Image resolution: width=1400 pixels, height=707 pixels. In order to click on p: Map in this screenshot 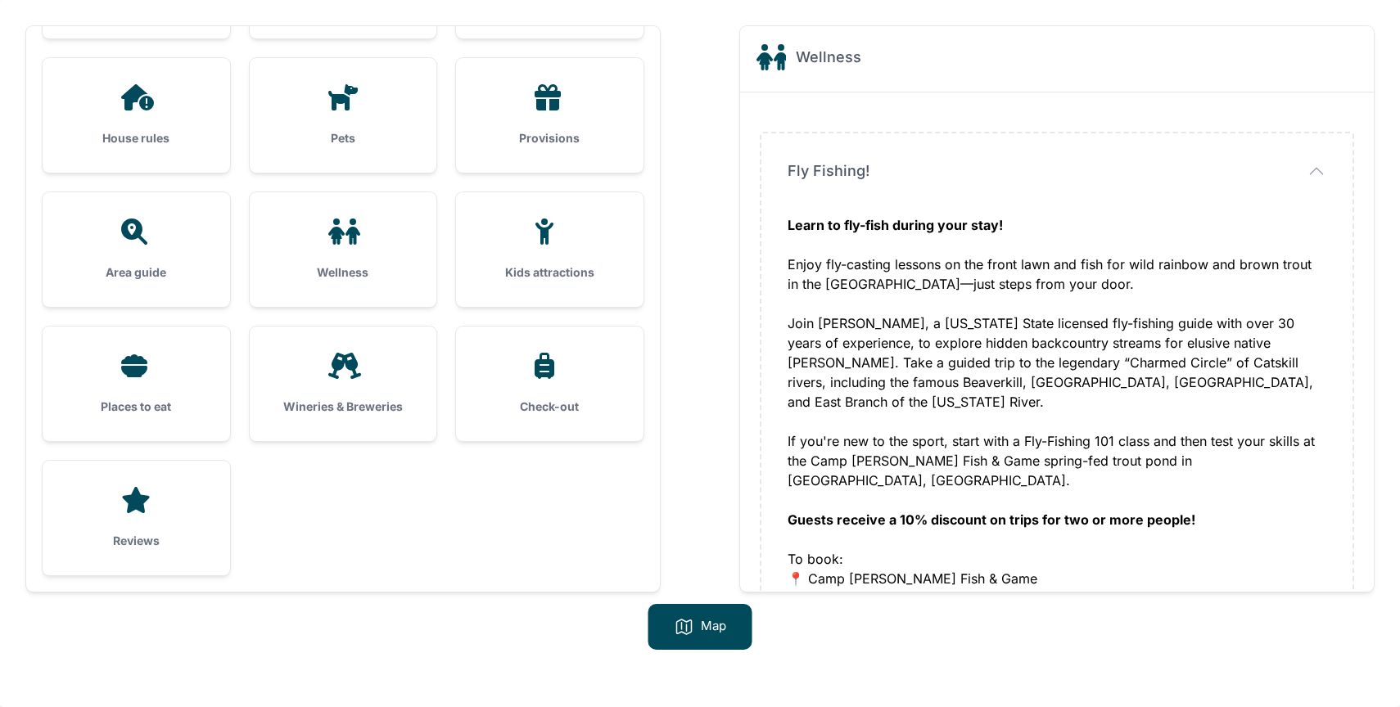, I will do `click(713, 627)`.